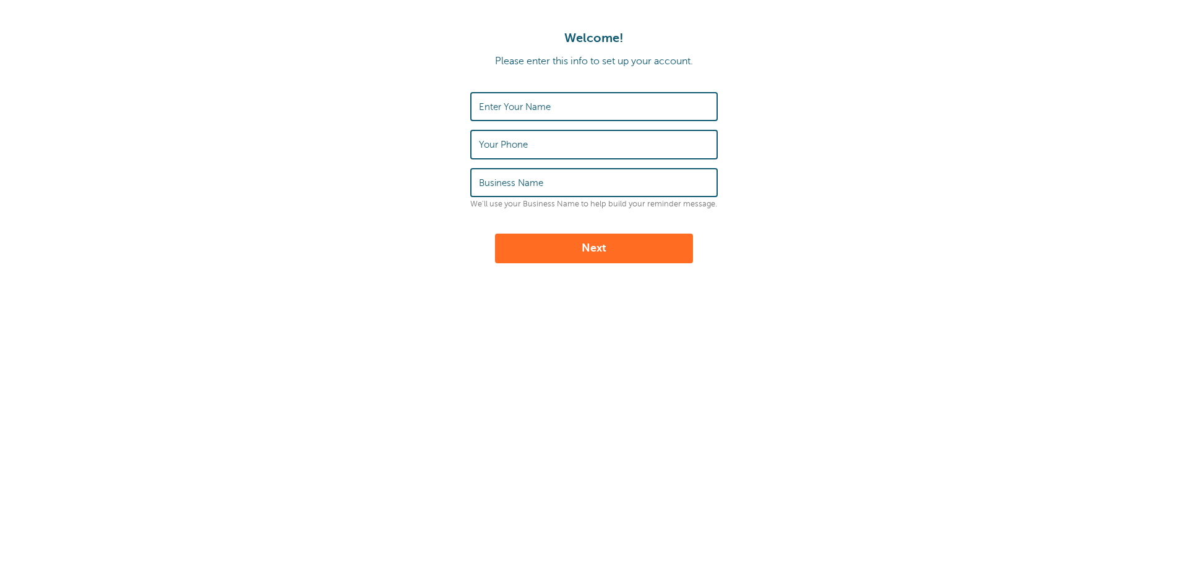 This screenshot has height=563, width=1188. I want to click on label: Enter Your Name, so click(515, 107).